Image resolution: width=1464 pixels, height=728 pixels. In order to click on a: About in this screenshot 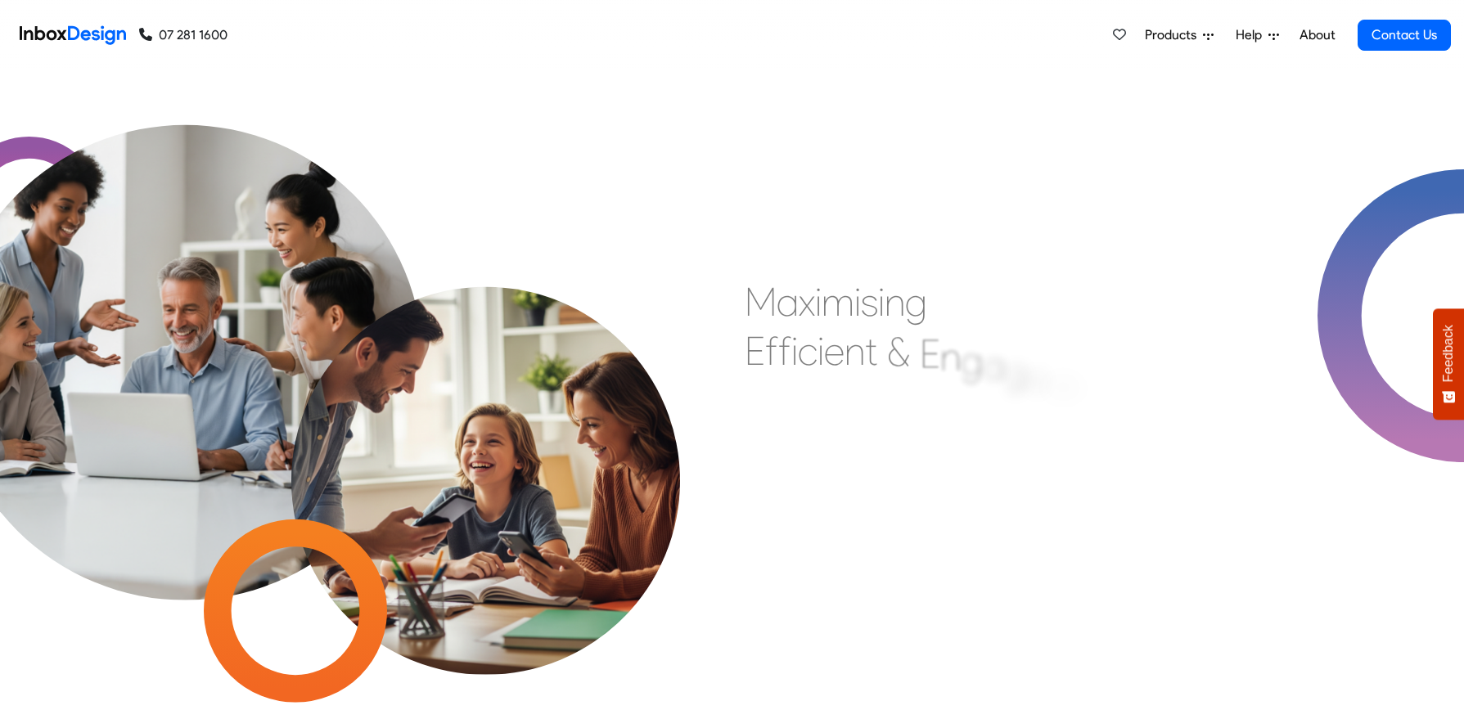, I will do `click(1316, 35)`.